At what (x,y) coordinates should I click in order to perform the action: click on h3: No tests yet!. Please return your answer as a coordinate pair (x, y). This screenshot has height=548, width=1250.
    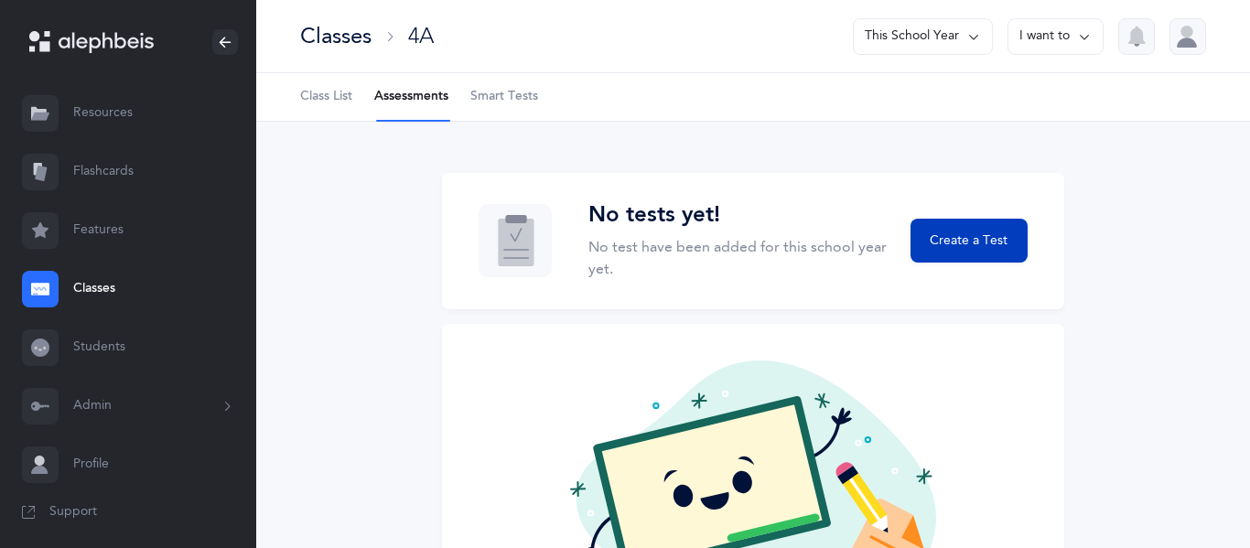
    Looking at the image, I should click on (738, 215).